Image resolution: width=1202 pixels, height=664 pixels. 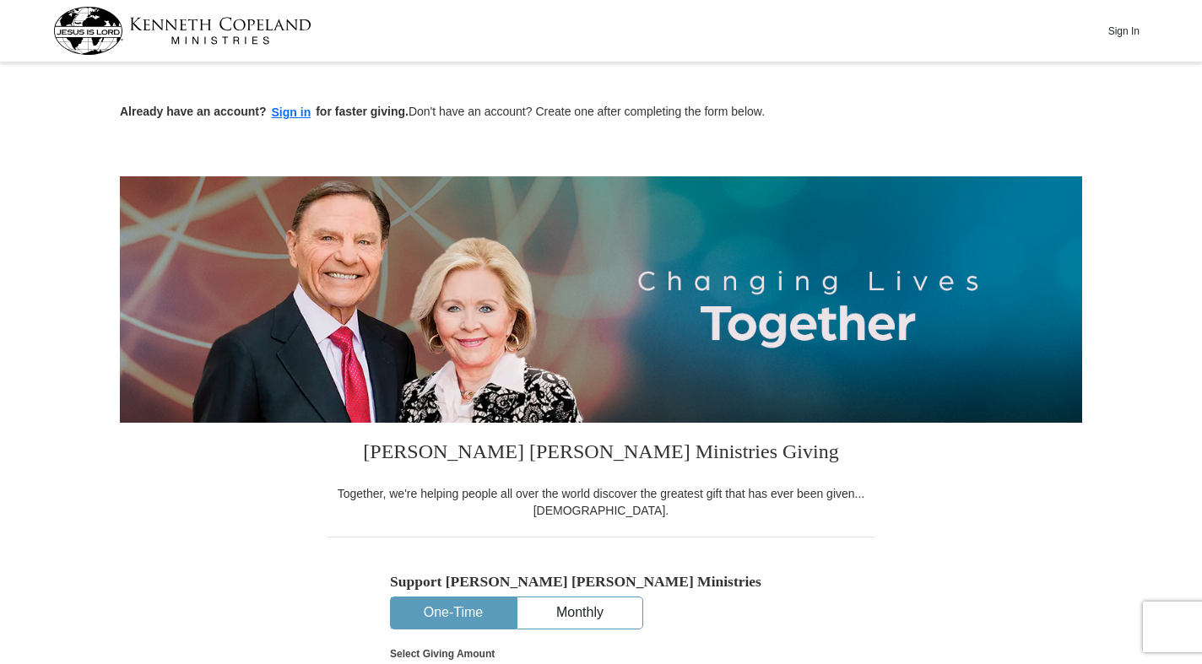 What do you see at coordinates (601, 112) in the screenshot?
I see `p: Don't have an account? Create one after completing the form below.` at bounding box center [601, 112].